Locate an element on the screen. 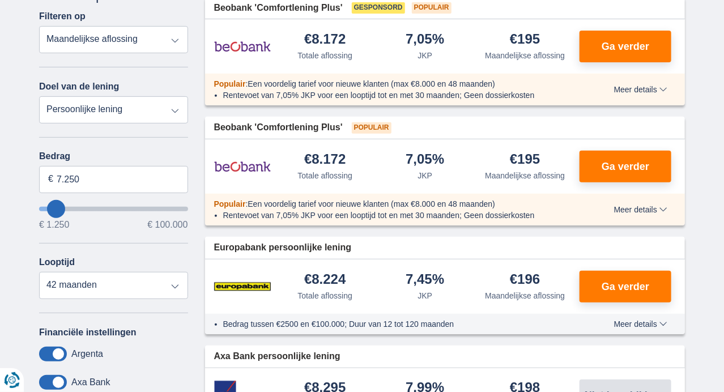 The image size is (724, 392). li: Bedrag tussen €2500 en €100.000; Duur van 12 tot 120 maanden is located at coordinates (397, 324).